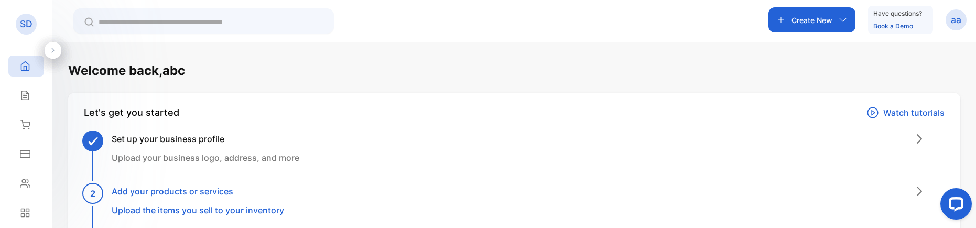  I want to click on p: SD, so click(26, 24).